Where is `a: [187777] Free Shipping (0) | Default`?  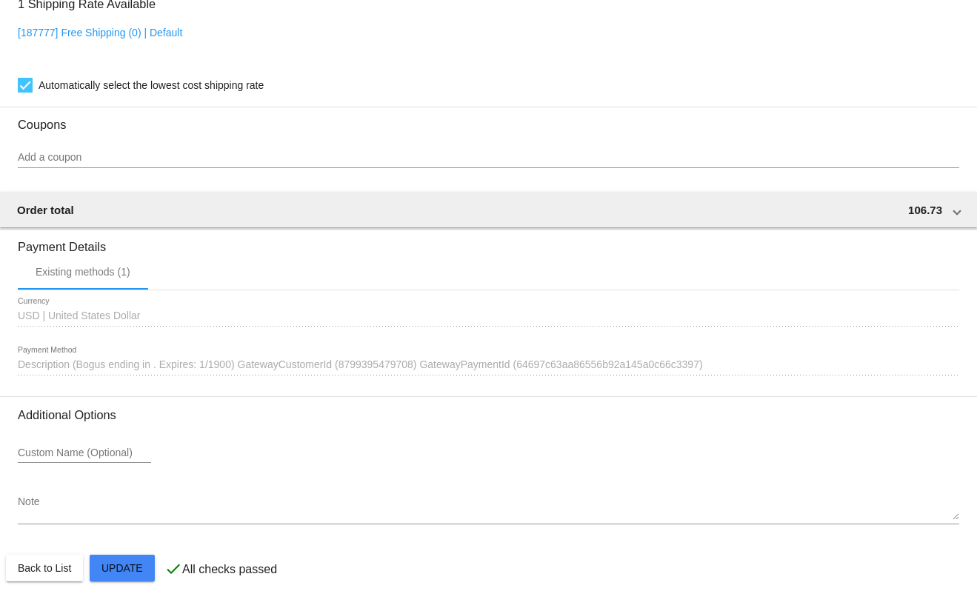 a: [187777] Free Shipping (0) | Default is located at coordinates (100, 33).